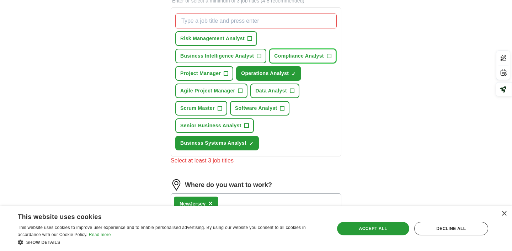  Describe the element at coordinates (43, 243) in the screenshot. I see `span: Show details` at that location.